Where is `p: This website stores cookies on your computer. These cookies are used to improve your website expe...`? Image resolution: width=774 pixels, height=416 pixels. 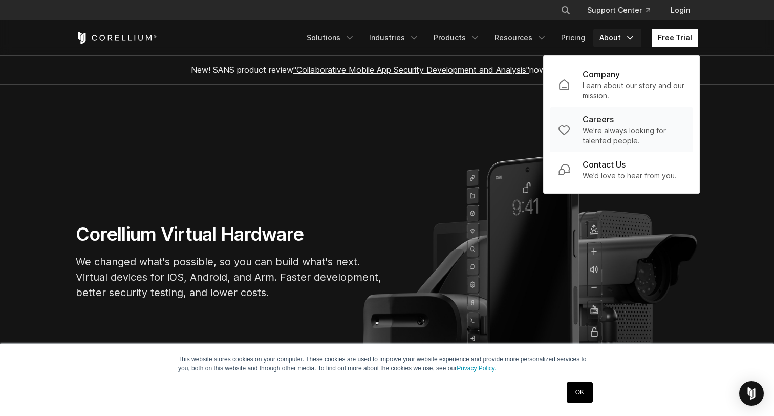 p: This website stores cookies on your computer. These cookies are used to improve your website expe... is located at coordinates (387, 363).